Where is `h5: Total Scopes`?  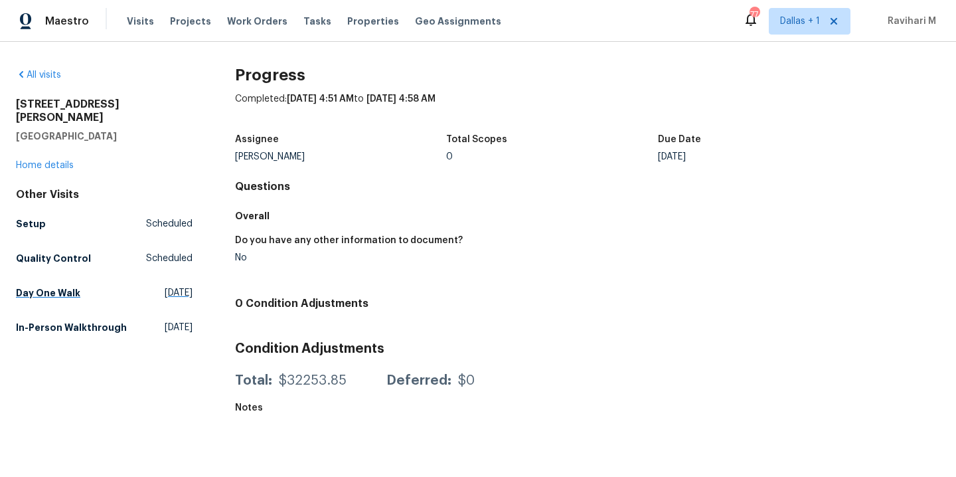 h5: Total Scopes is located at coordinates (477, 139).